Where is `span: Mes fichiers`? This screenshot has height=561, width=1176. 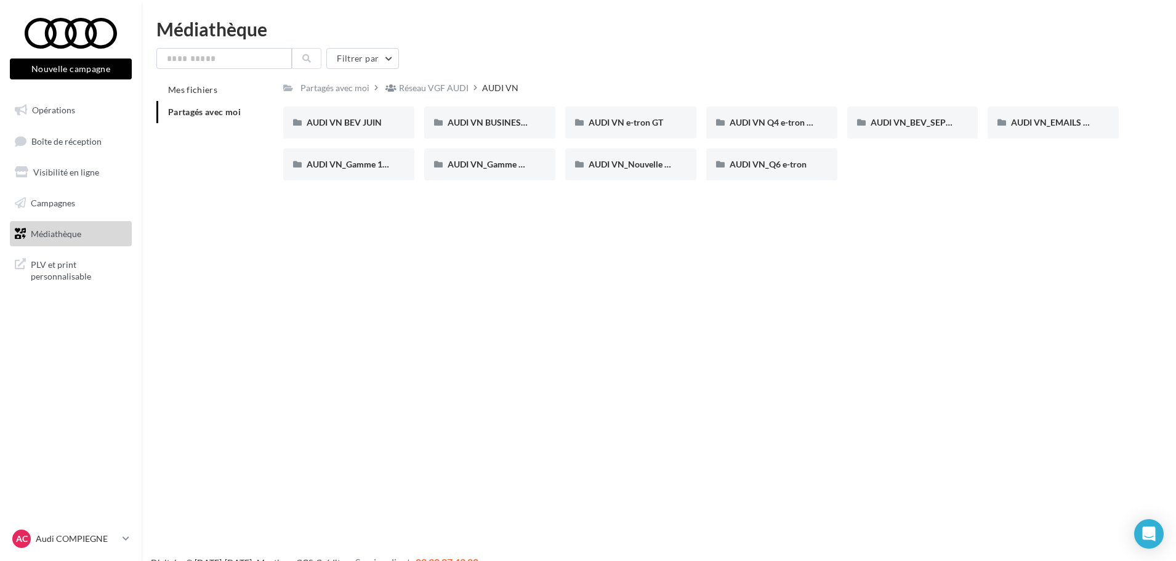 span: Mes fichiers is located at coordinates (193, 89).